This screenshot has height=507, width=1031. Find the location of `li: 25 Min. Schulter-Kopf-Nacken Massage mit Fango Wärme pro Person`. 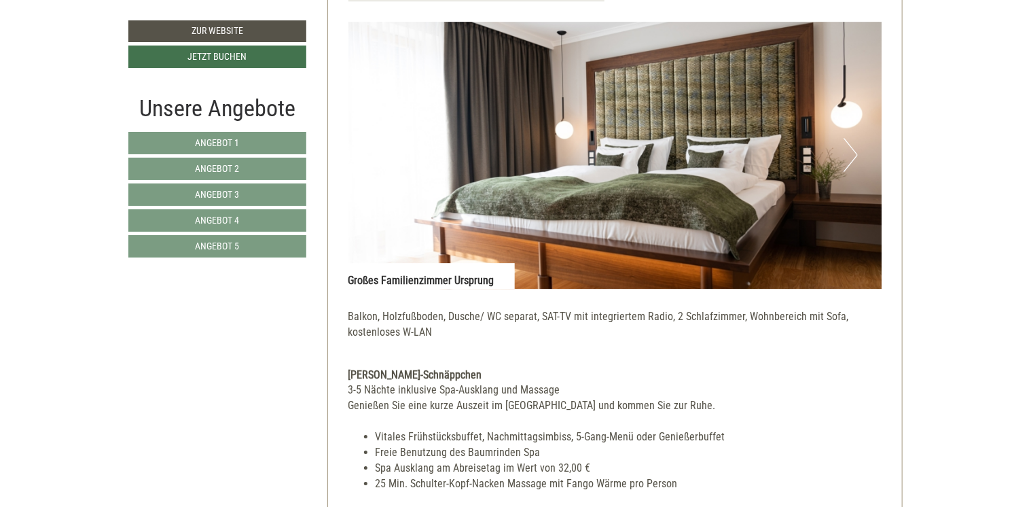

li: 25 Min. Schulter-Kopf-Nacken Massage mit Fango Wärme pro Person is located at coordinates (629, 484).